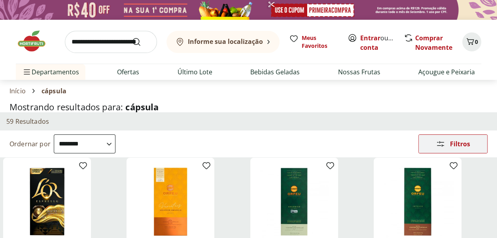 The height and width of the screenshot is (238, 497). Describe the element at coordinates (28, 121) in the screenshot. I see `h2: 59 Resultados` at that location.